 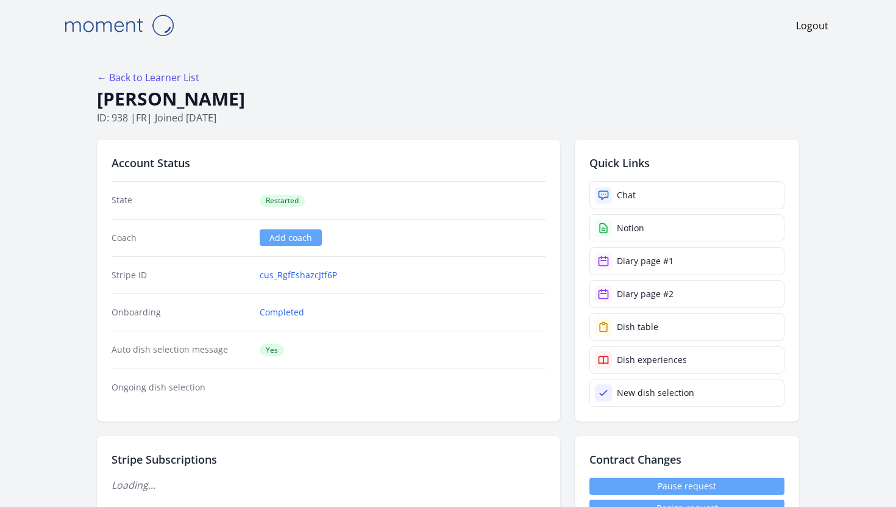 What do you see at coordinates (272, 350) in the screenshot?
I see `span: Yes` at bounding box center [272, 350].